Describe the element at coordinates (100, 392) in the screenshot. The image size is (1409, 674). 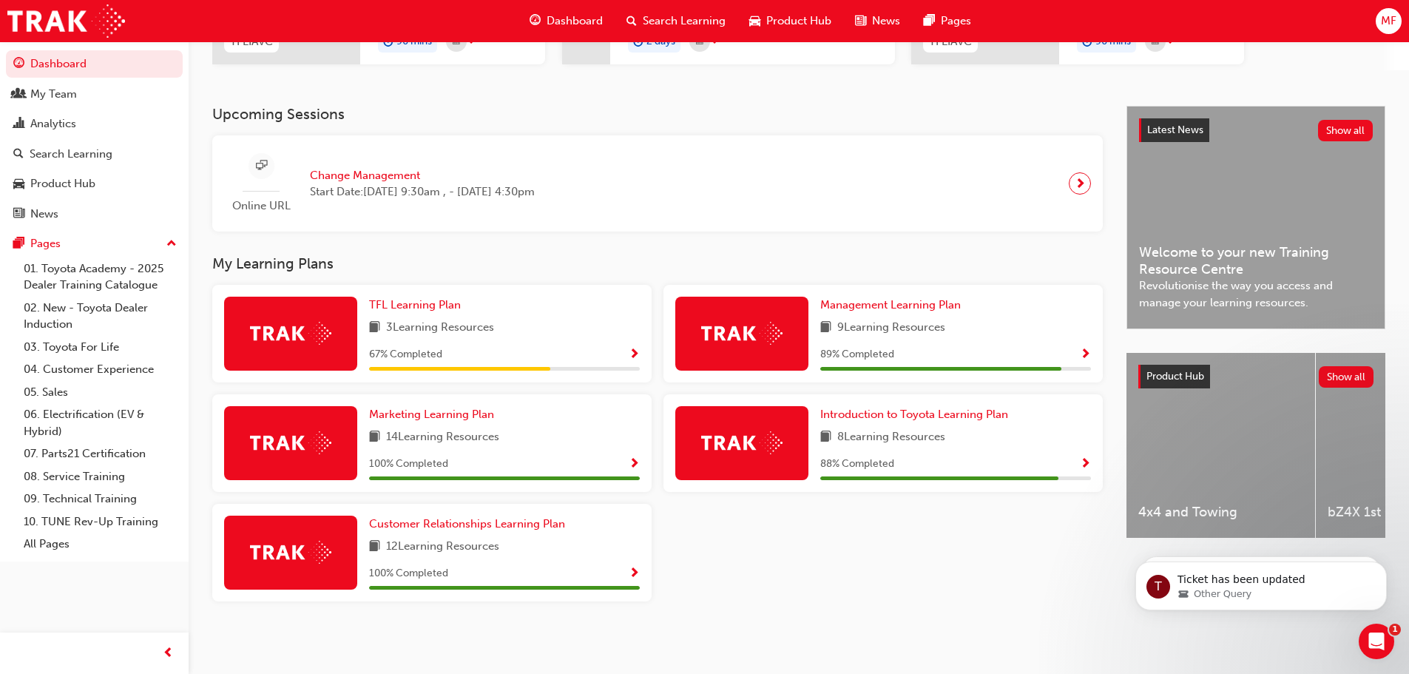
I see `a: 05. Sales` at that location.